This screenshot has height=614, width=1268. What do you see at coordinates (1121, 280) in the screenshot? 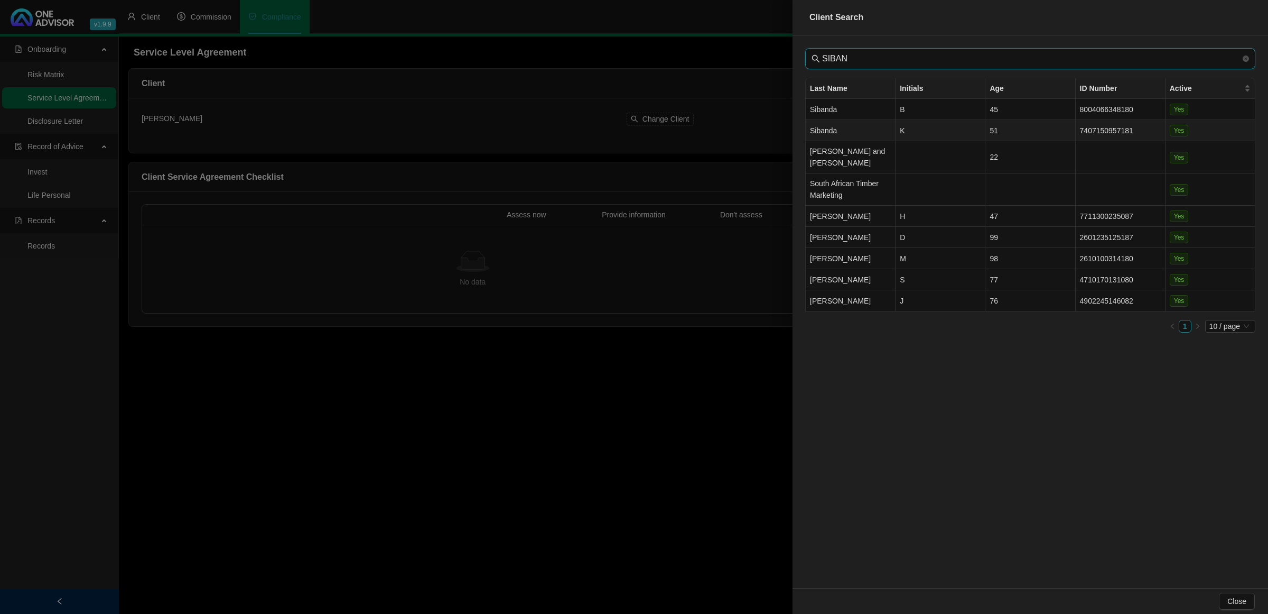
I see `td: 4710170131080` at bounding box center [1121, 280].